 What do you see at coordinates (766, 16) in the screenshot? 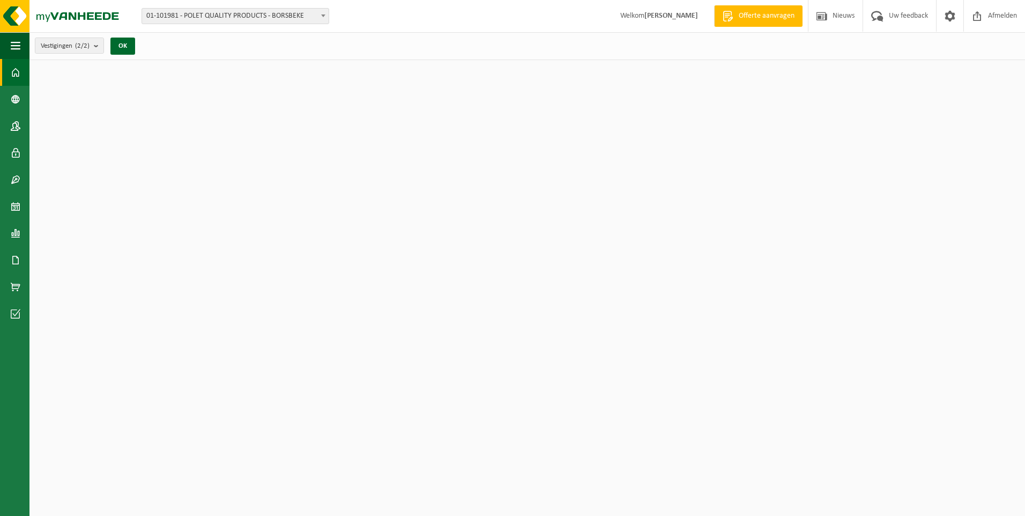
I see `span: Offerte aanvragen` at bounding box center [766, 16].